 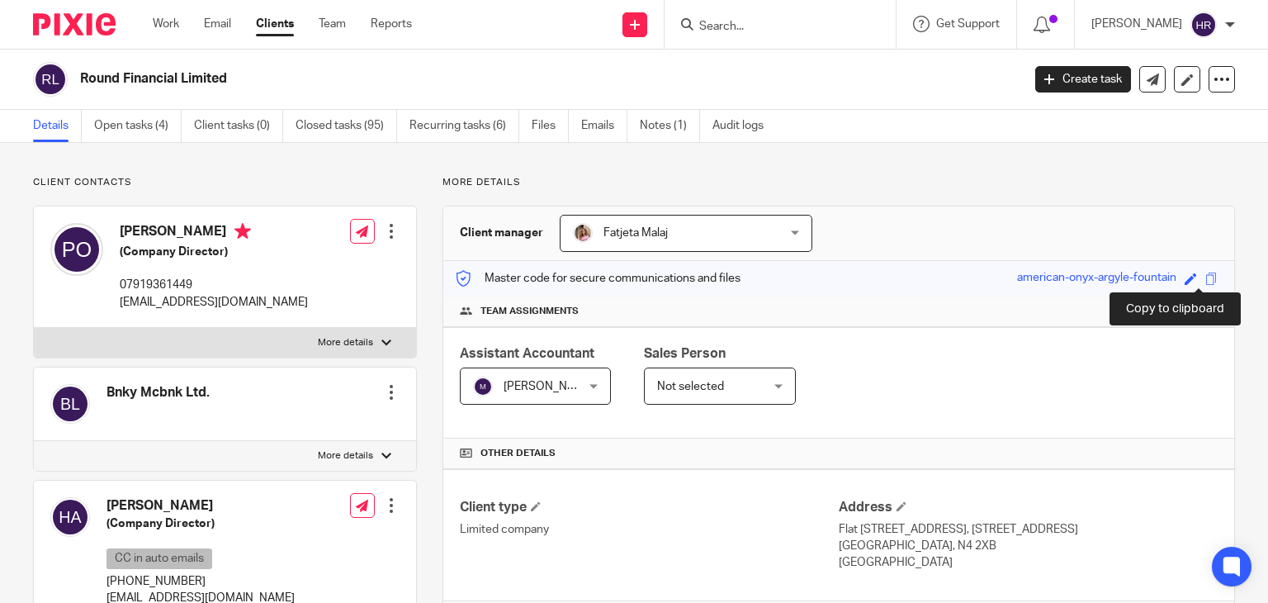 I want to click on p: Limited company, so click(x=649, y=529).